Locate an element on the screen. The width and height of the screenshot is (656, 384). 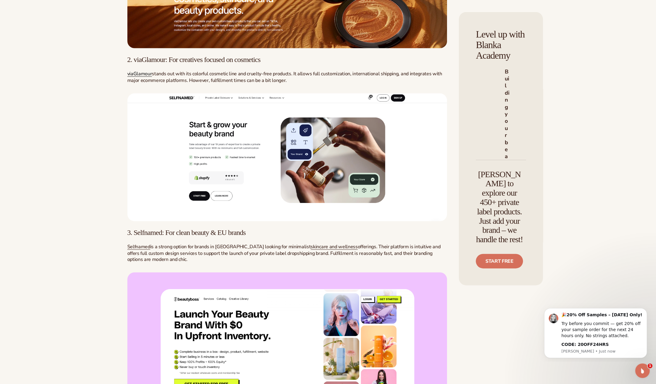
p: Message from Lee, sent Just now is located at coordinates (67, 49).